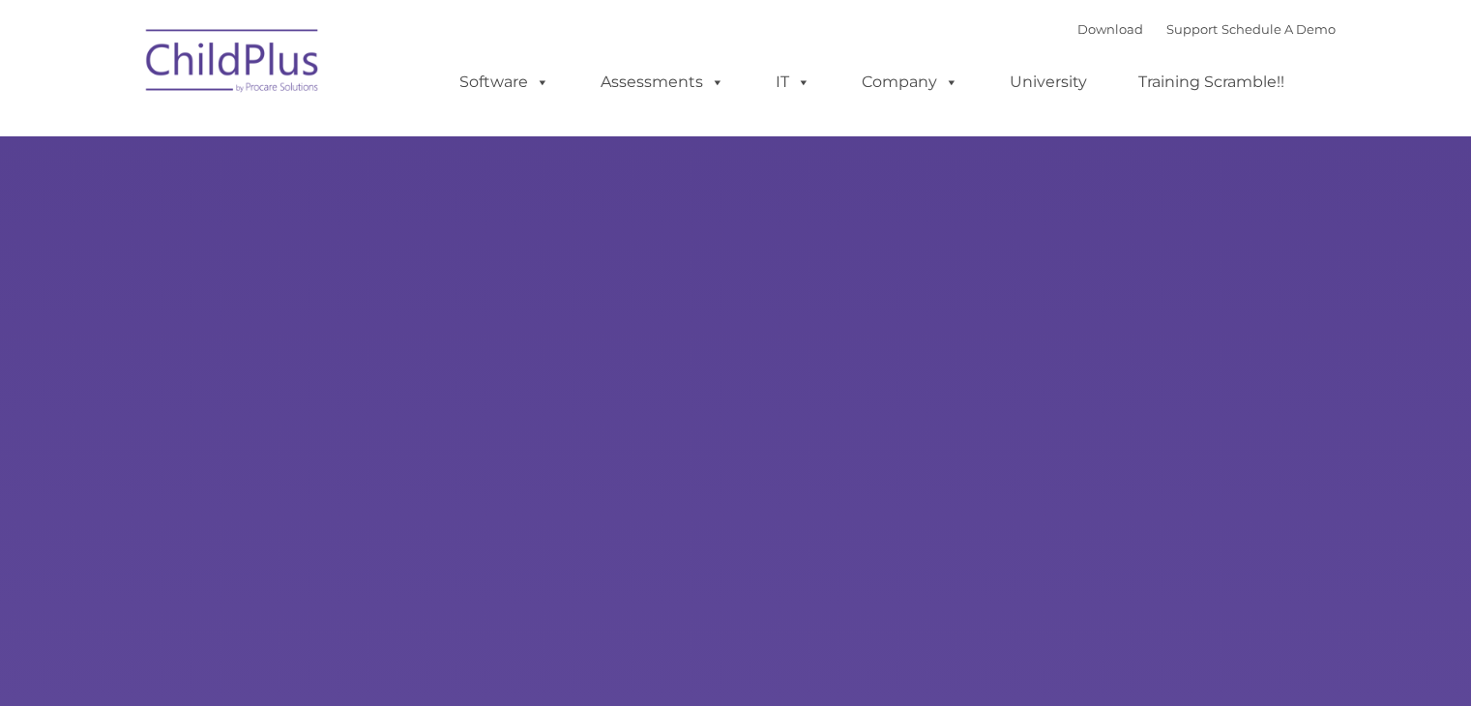  I want to click on a: Assessments, so click(663, 82).